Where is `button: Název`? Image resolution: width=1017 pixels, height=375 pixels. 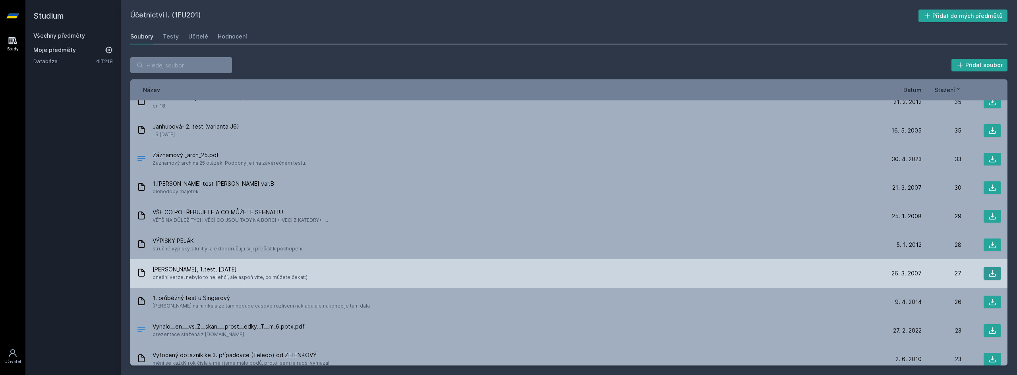
button: Název is located at coordinates (151, 90).